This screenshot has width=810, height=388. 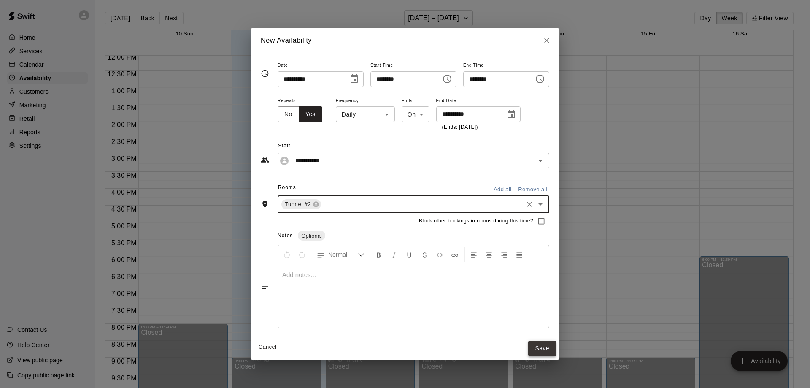 What do you see at coordinates (302, 254) in the screenshot?
I see `button: Redo` at bounding box center [302, 254].